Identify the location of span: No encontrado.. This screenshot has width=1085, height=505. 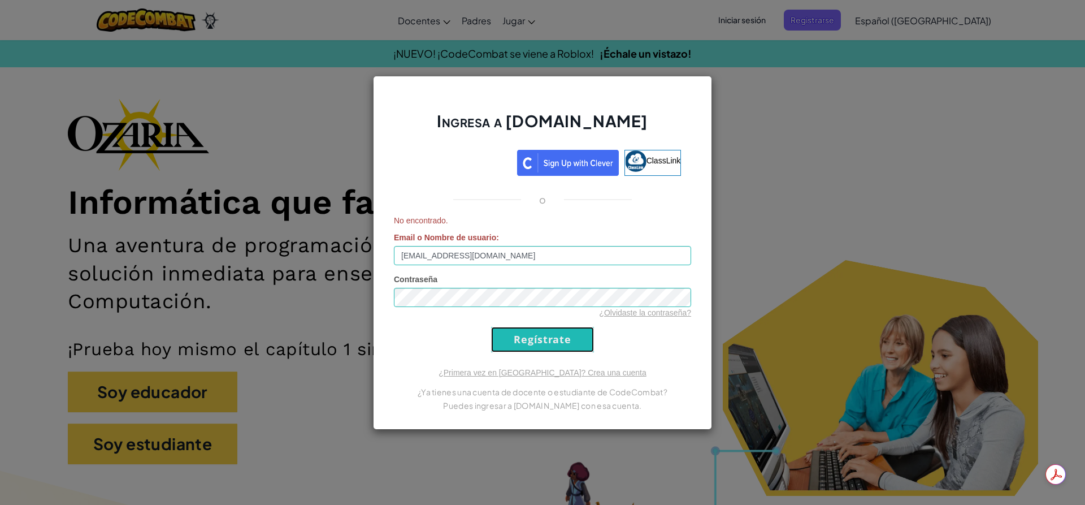
(543, 220).